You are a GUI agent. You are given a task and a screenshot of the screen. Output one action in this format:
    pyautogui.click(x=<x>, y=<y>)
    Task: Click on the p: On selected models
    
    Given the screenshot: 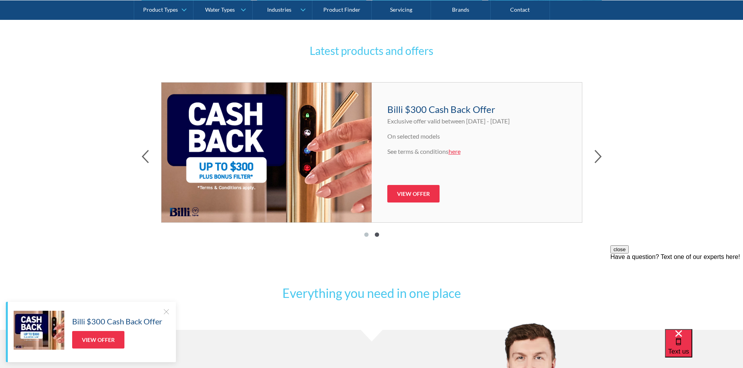 What is the action you would take?
    pyautogui.click(x=476, y=136)
    